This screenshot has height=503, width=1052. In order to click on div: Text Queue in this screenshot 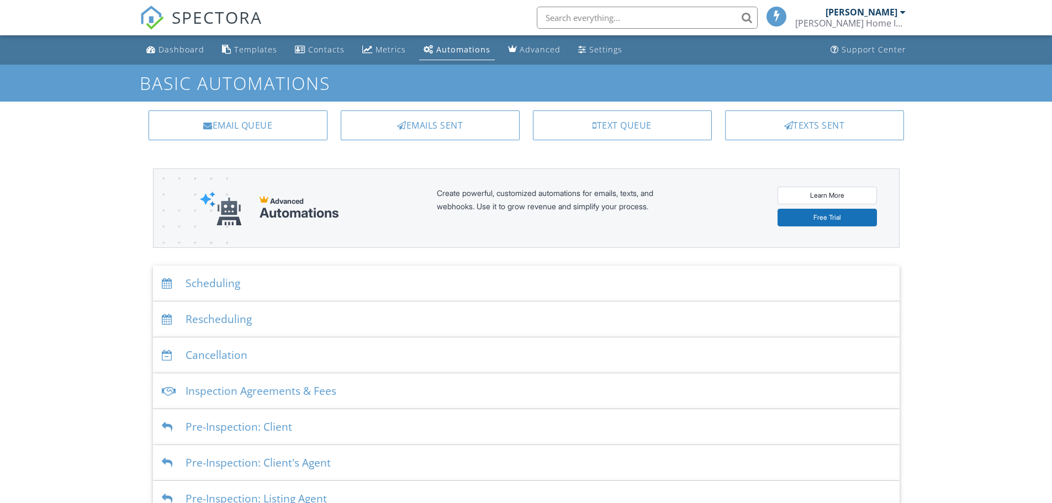, I will do `click(623, 125)`.